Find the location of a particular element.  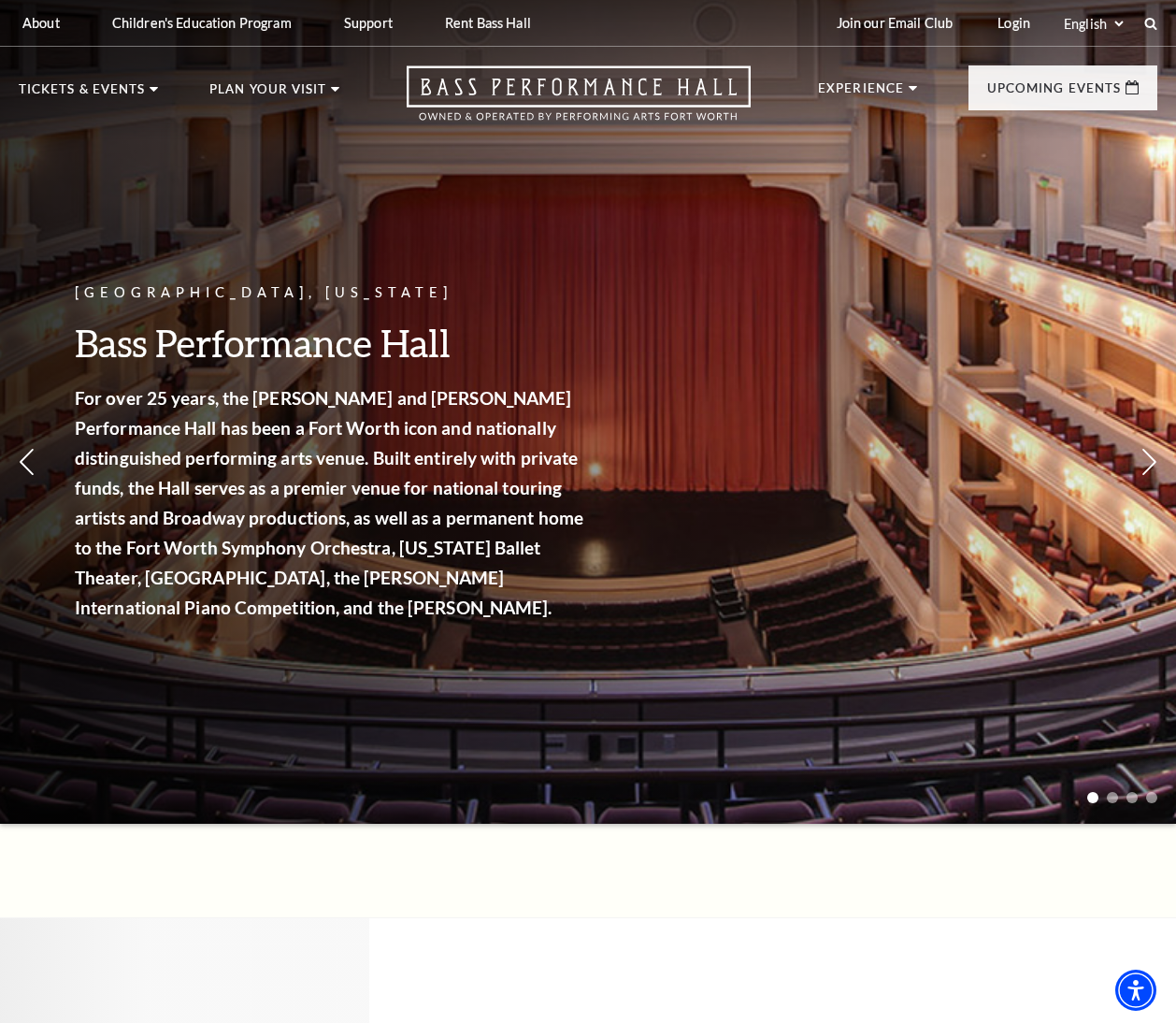

a: Open this option is located at coordinates (579, 102).